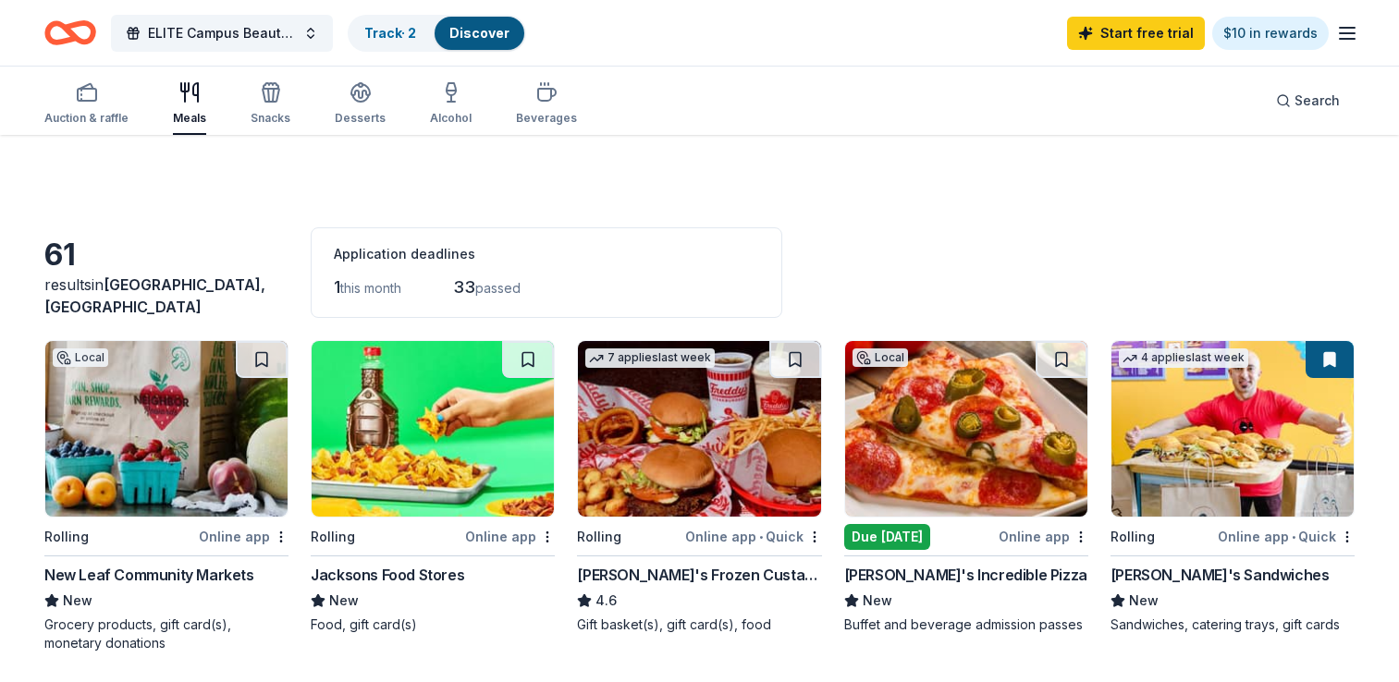  I want to click on div: Buffet and beverage admission passes, so click(966, 625).